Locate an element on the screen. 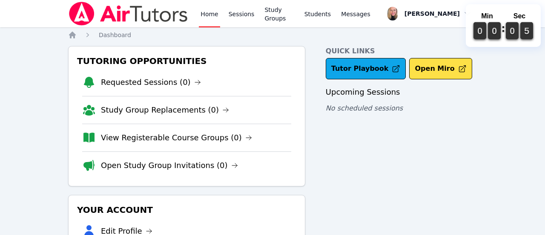 This screenshot has width=545, height=235. a: Tutor Playbook is located at coordinates (366, 69).